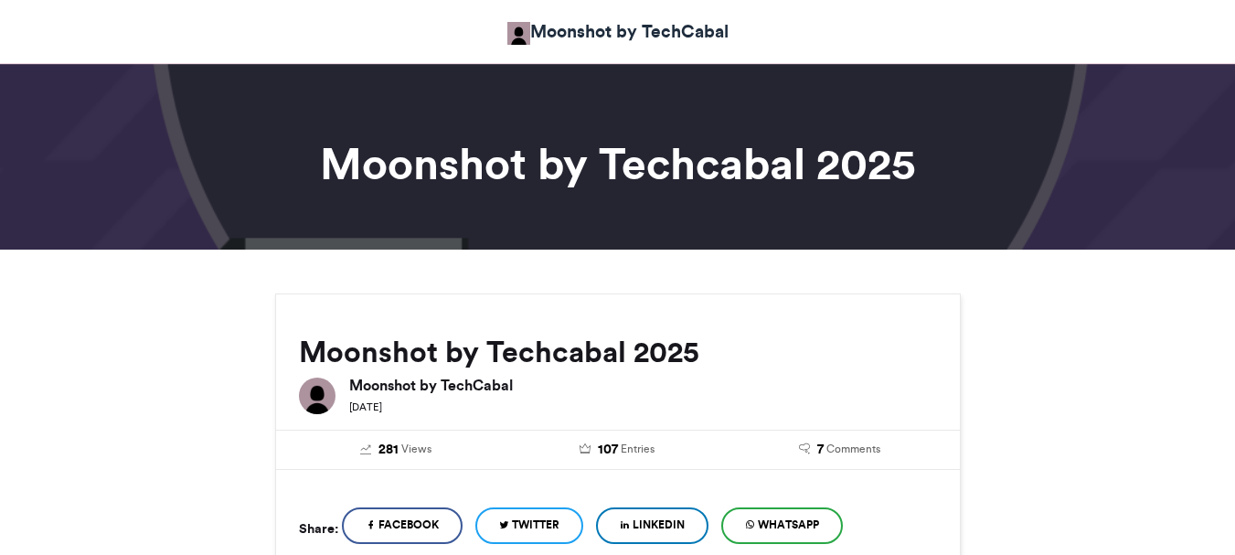  What do you see at coordinates (388, 450) in the screenshot?
I see `span: 281` at bounding box center [388, 450].